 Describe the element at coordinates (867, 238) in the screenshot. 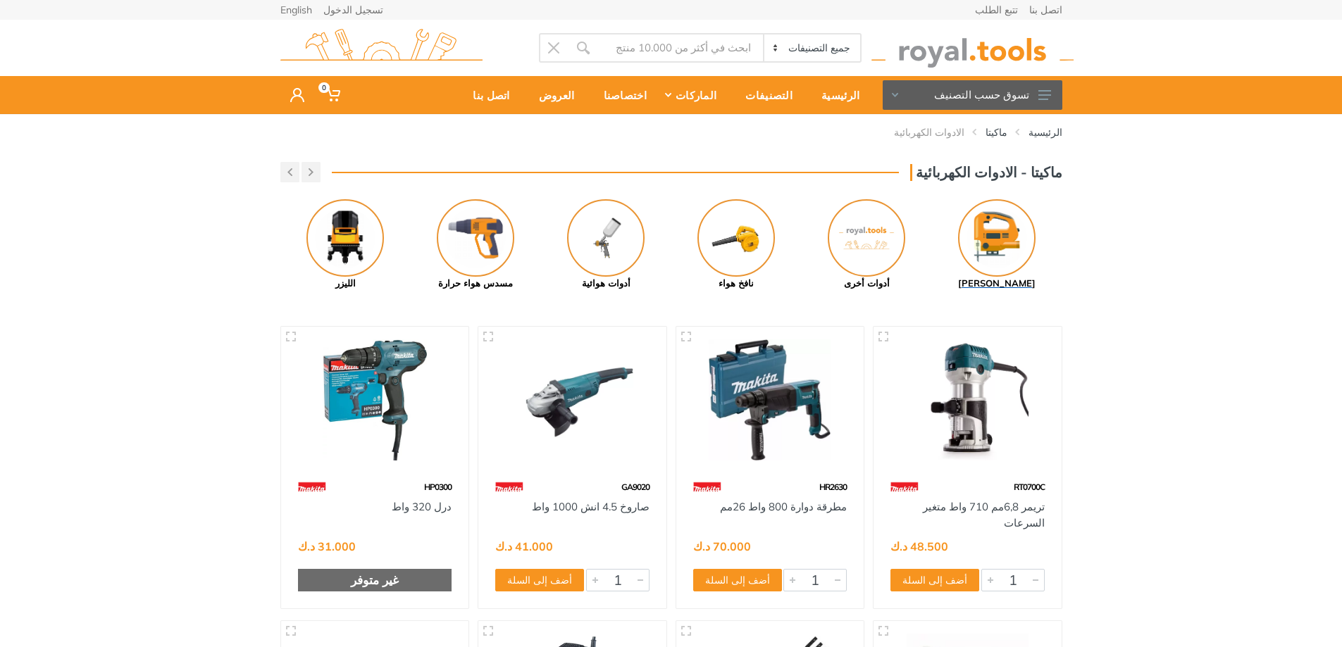

I see `img: No Image` at that location.